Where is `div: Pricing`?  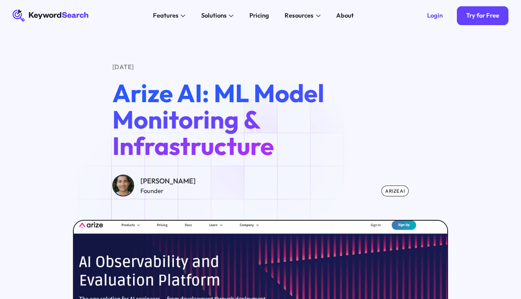
div: Pricing is located at coordinates (259, 16).